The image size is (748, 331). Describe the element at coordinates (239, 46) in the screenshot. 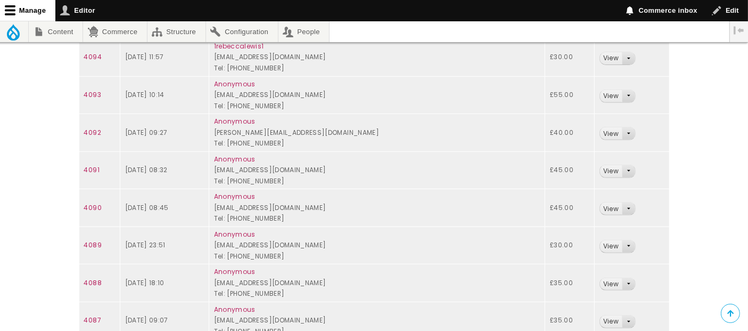

I see `a: 1rebeccalewis1` at that location.